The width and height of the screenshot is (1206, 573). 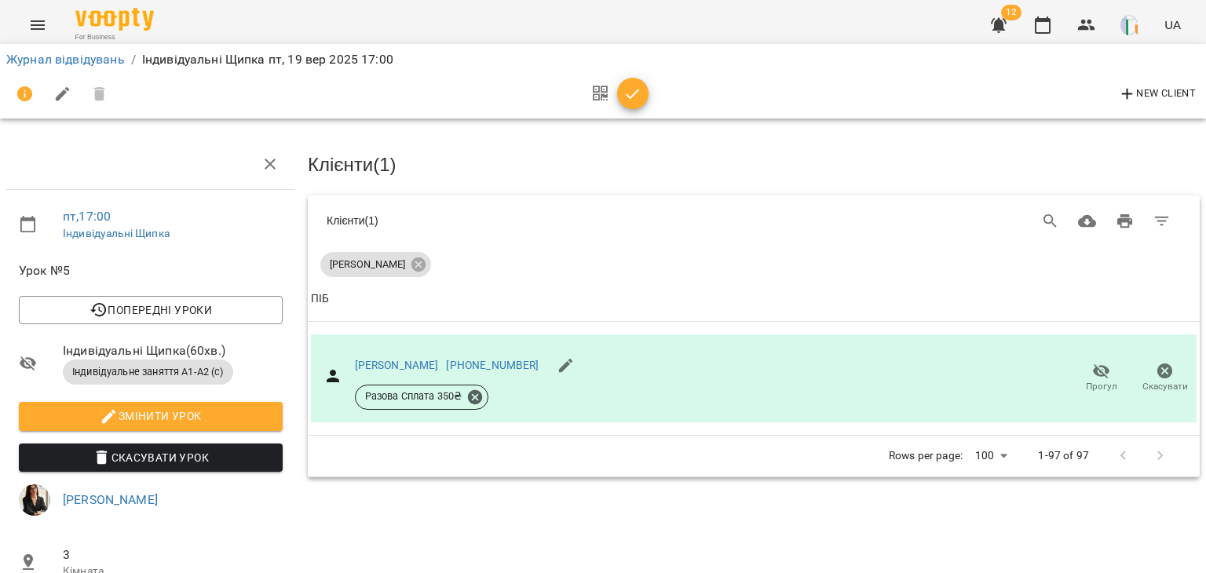 What do you see at coordinates (115, 19) in the screenshot?
I see `img: Voopty Logo` at bounding box center [115, 19].